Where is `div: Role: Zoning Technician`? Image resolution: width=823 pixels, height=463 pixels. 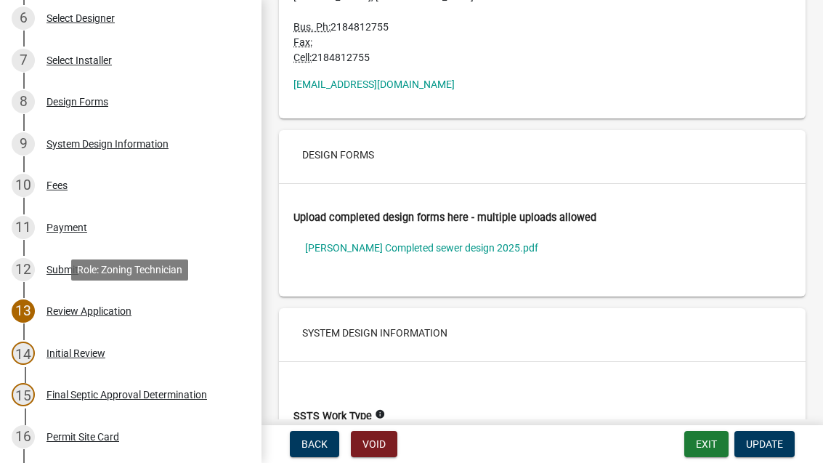
div: Role: Zoning Technician is located at coordinates (129, 270).